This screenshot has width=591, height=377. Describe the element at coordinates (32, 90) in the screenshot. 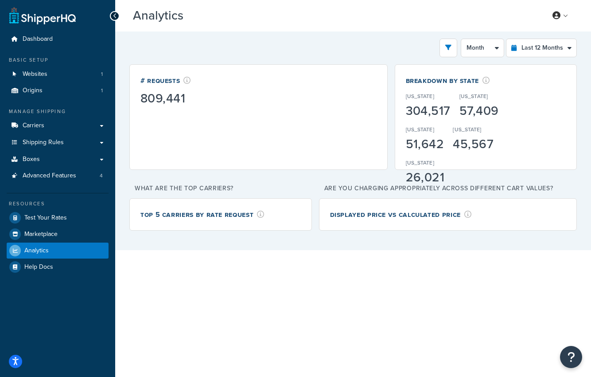

I see `span: Origins` at that location.